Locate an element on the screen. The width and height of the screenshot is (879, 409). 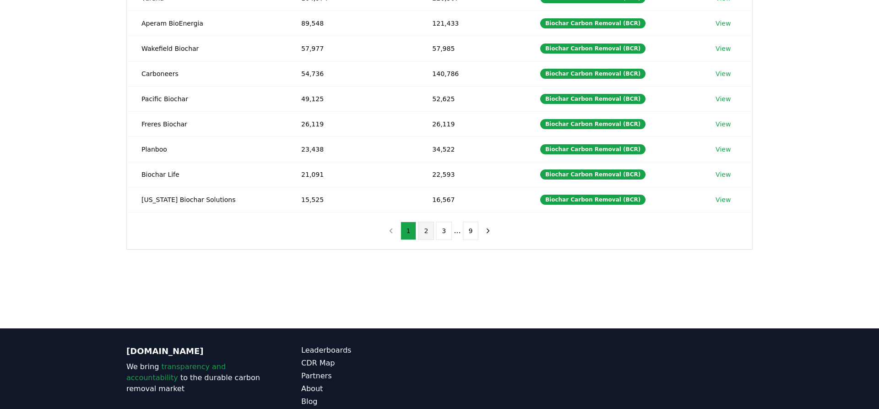
td: Aperam BioEnergia is located at coordinates (206, 23).